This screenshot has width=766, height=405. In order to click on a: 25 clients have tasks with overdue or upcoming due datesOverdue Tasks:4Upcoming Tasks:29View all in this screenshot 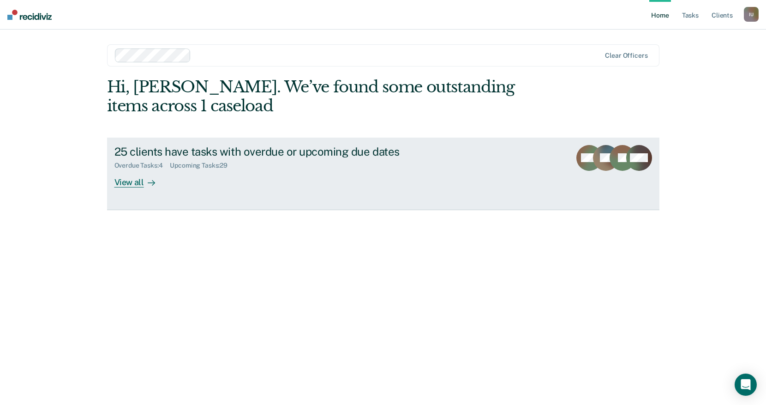, I will do `click(383, 173)`.